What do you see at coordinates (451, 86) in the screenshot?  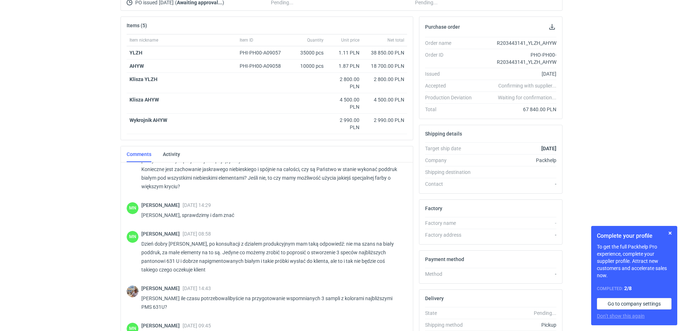 I see `div: Accepted` at bounding box center [451, 86].